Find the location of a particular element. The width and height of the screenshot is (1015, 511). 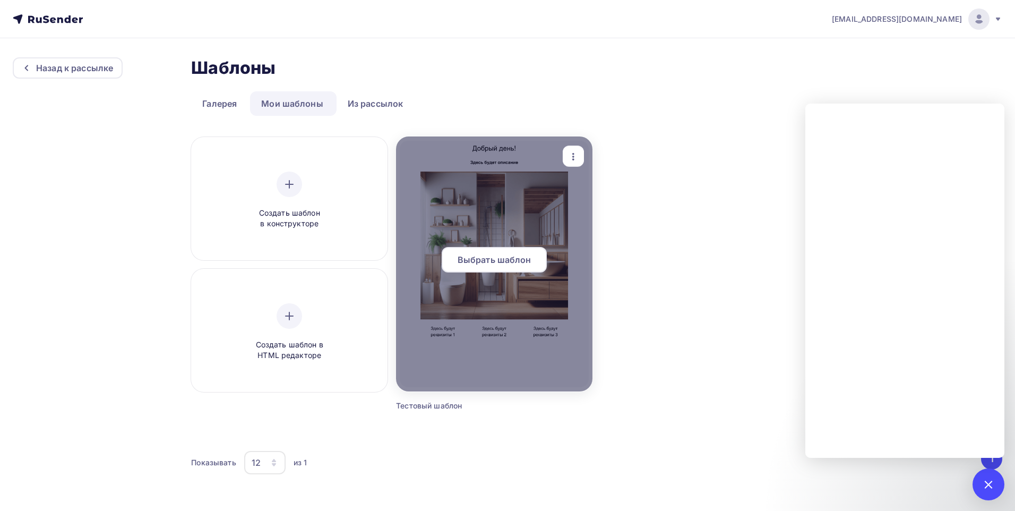

div: Тестовый шаблон is located at coordinates (469, 406).